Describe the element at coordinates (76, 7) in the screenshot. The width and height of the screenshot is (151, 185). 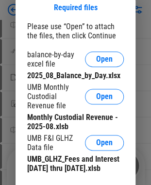
I see `div: Required files` at that location.